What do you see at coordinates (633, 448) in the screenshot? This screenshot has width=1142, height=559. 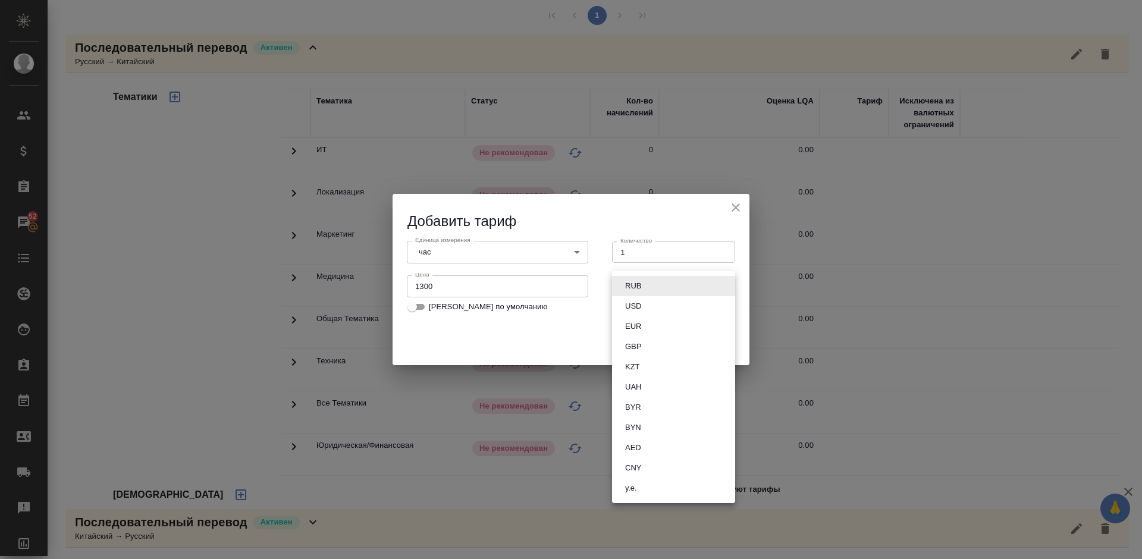 I see `button: AED` at bounding box center [633, 448].